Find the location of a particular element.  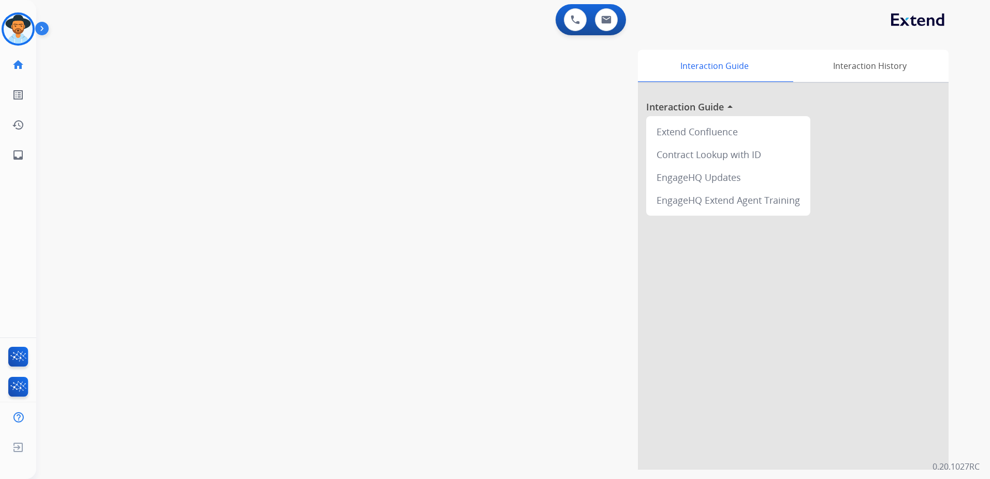

img: avatar is located at coordinates (18, 29).